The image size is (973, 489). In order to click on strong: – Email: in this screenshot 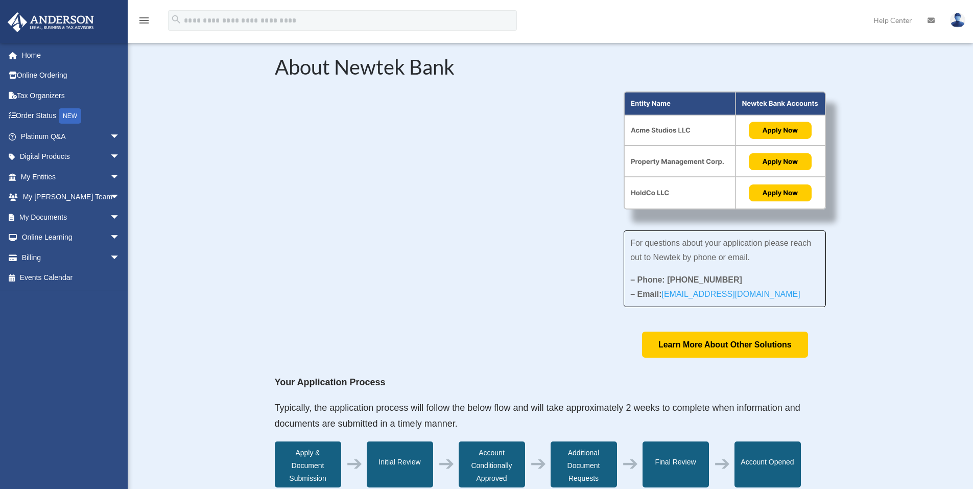, I will do `click(715, 294)`.